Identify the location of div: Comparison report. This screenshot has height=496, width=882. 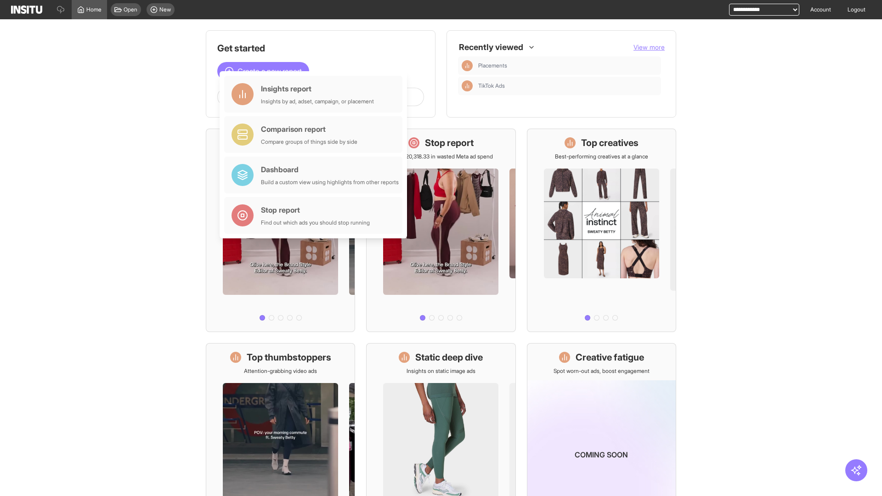
(309, 129).